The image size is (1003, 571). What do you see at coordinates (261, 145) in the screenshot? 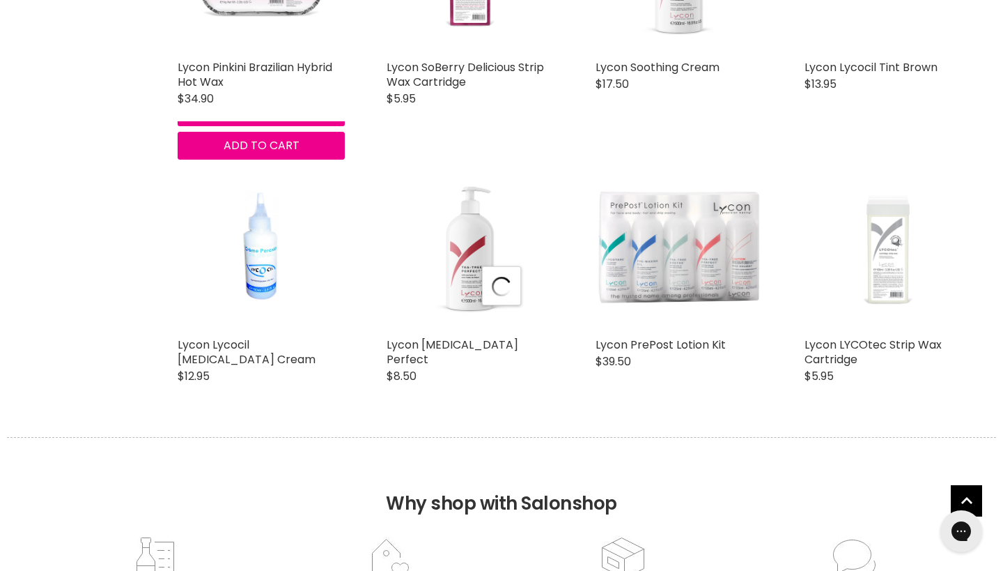
I see `span: Add to cart` at bounding box center [261, 145].